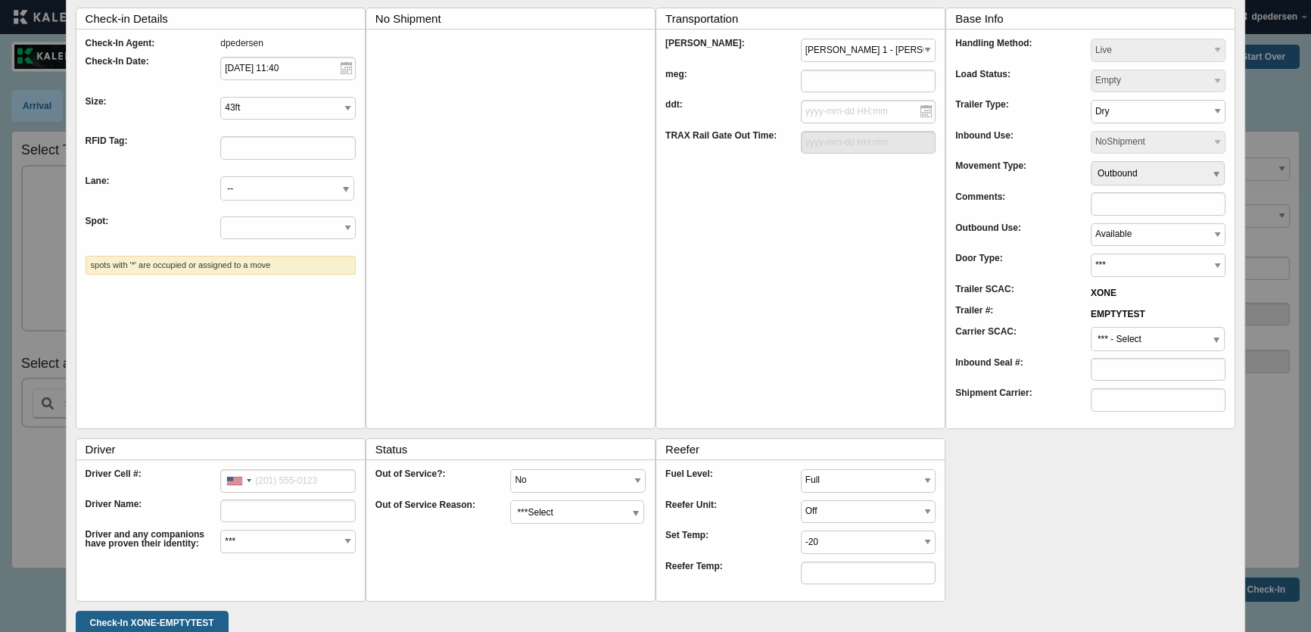 The height and width of the screenshot is (632, 1311). Describe the element at coordinates (1022, 146) in the screenshot. I see `div: Inbound Use:` at that location.